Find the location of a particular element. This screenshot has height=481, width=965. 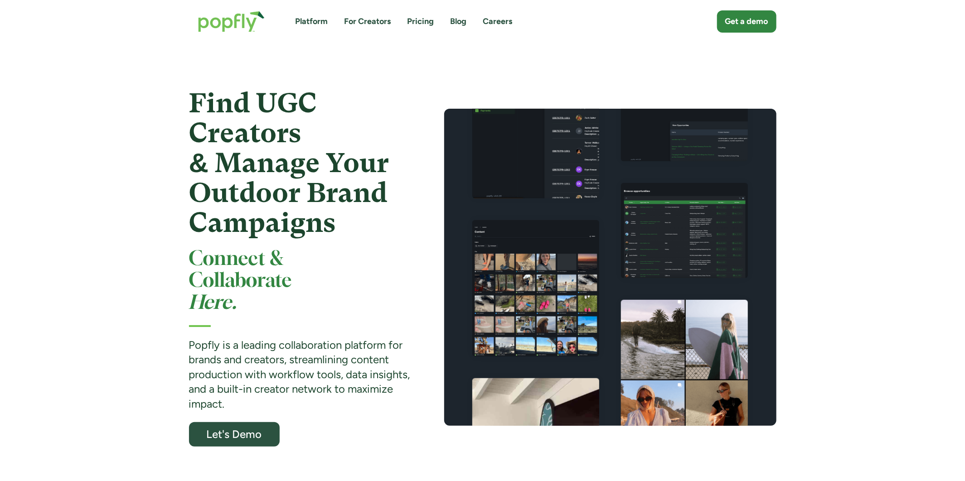

a: home is located at coordinates (231, 21).